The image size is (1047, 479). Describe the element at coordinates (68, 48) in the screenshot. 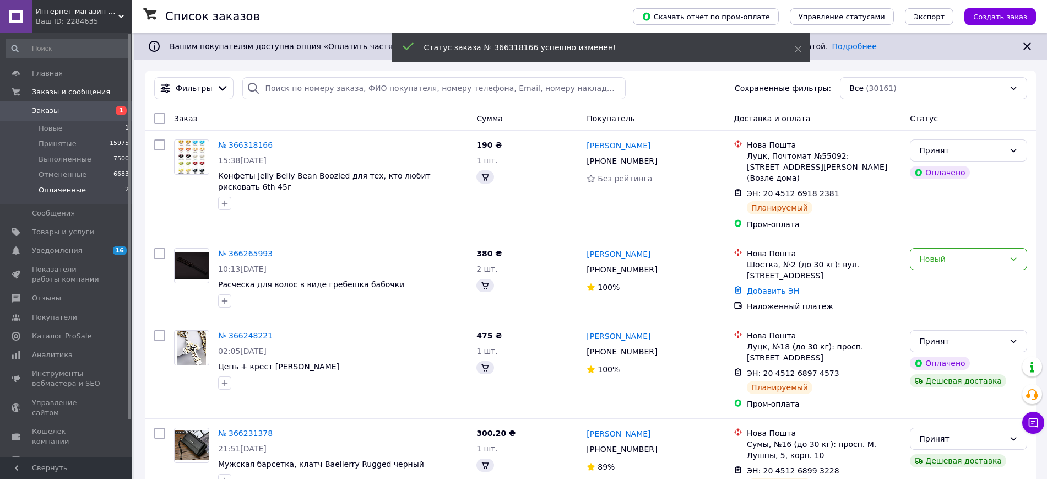

I see `input: Поиск` at that location.